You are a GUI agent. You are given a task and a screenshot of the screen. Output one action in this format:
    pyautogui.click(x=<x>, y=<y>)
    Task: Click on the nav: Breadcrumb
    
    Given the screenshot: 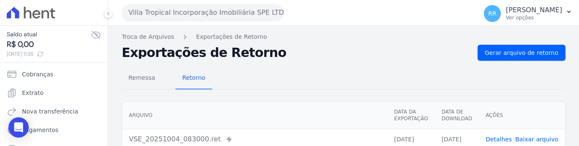 What is the action you would take?
    pyautogui.click(x=344, y=37)
    